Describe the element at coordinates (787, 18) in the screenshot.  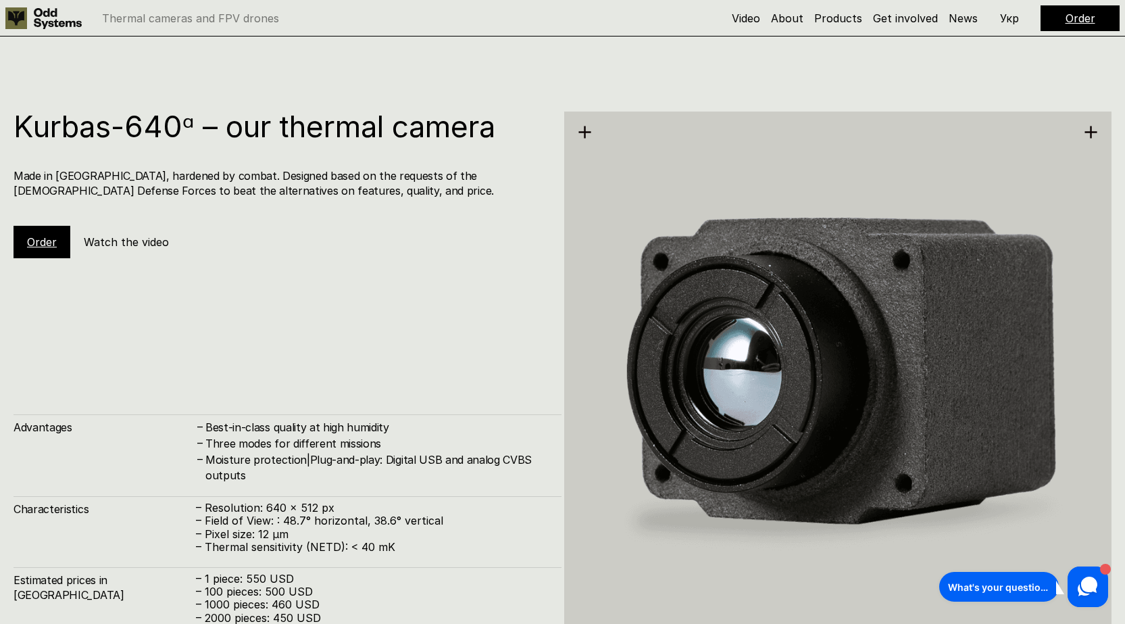
I see `a: About` at that location.